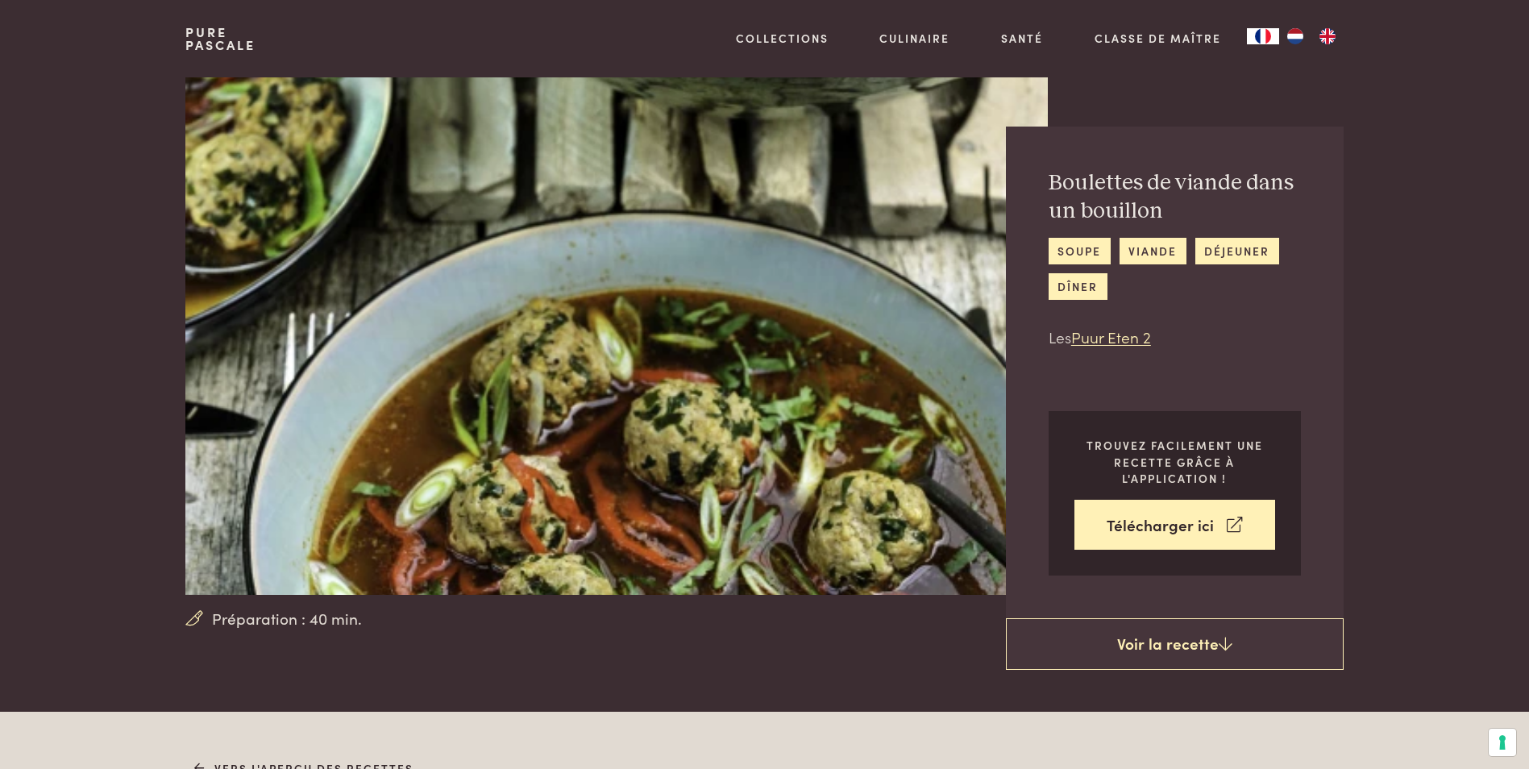  What do you see at coordinates (914, 38) in the screenshot?
I see `a: Culinaire` at bounding box center [914, 38].